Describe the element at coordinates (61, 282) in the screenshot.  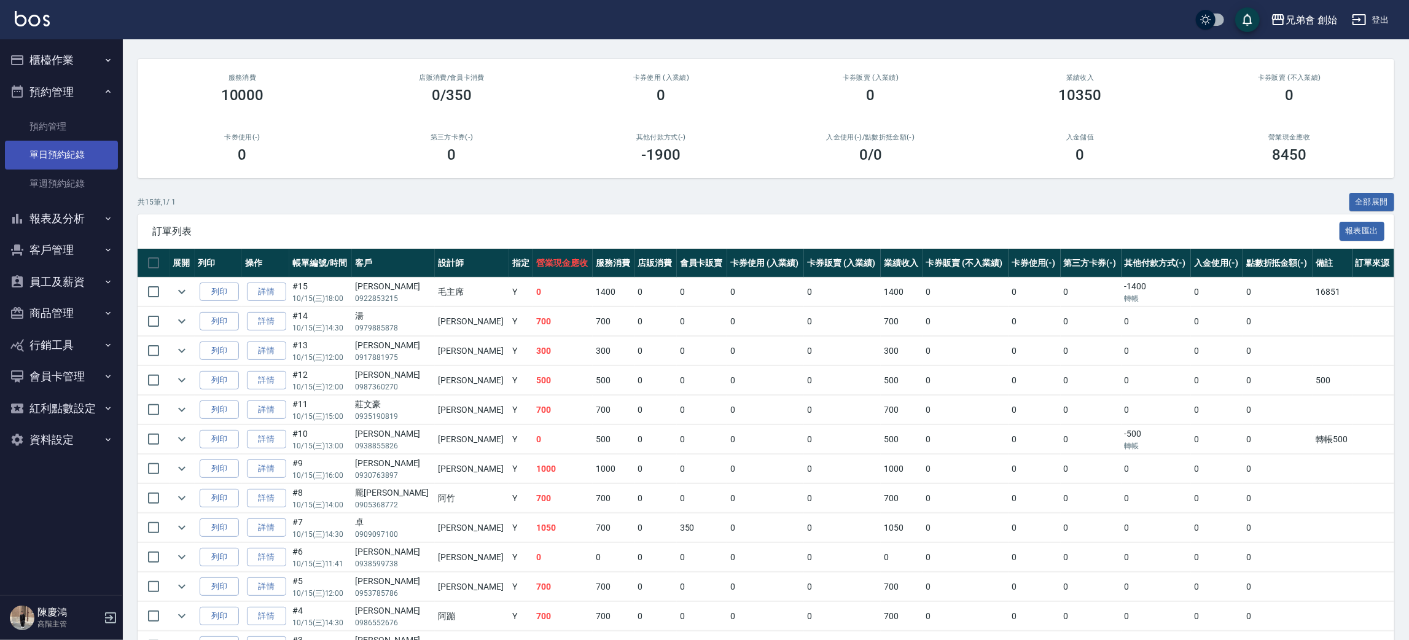
I see `button: 員工及薪資` at that location.